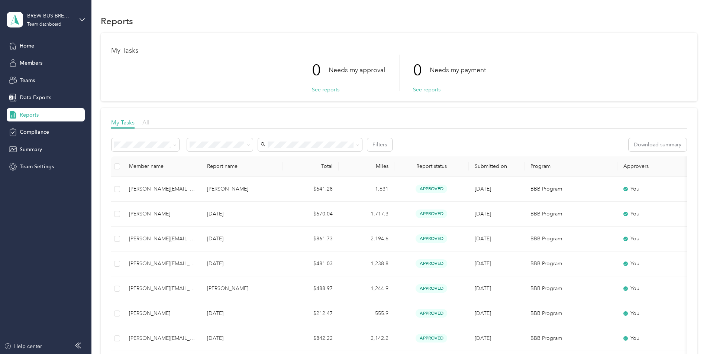  Describe the element at coordinates (366, 314) in the screenshot. I see `td: 555.9` at that location.